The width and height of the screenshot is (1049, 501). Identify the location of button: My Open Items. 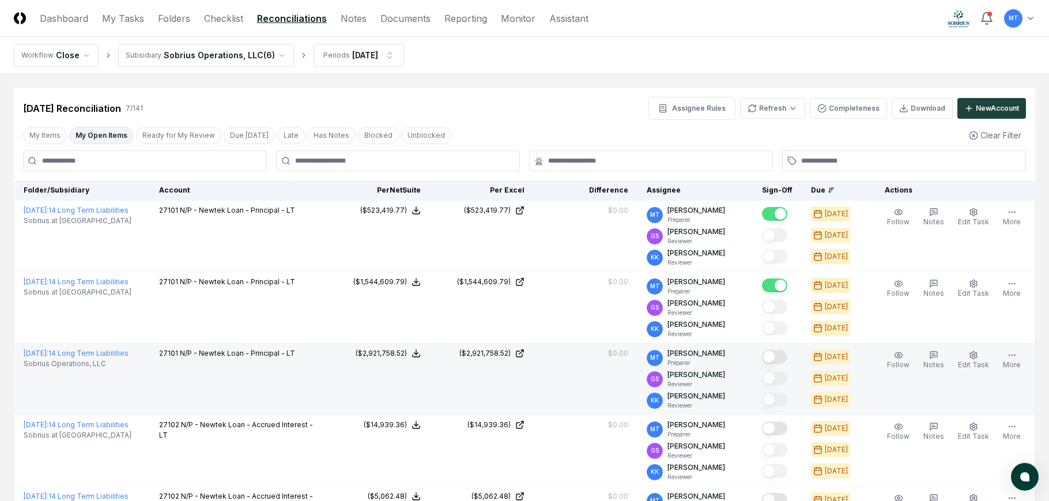
(101, 135).